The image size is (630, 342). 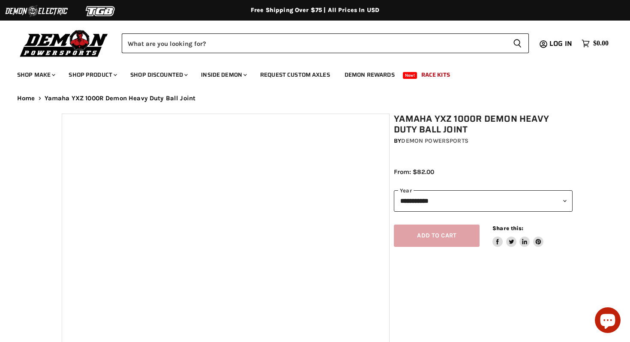 What do you see at coordinates (314, 43) in the screenshot?
I see `input: Search` at bounding box center [314, 43].